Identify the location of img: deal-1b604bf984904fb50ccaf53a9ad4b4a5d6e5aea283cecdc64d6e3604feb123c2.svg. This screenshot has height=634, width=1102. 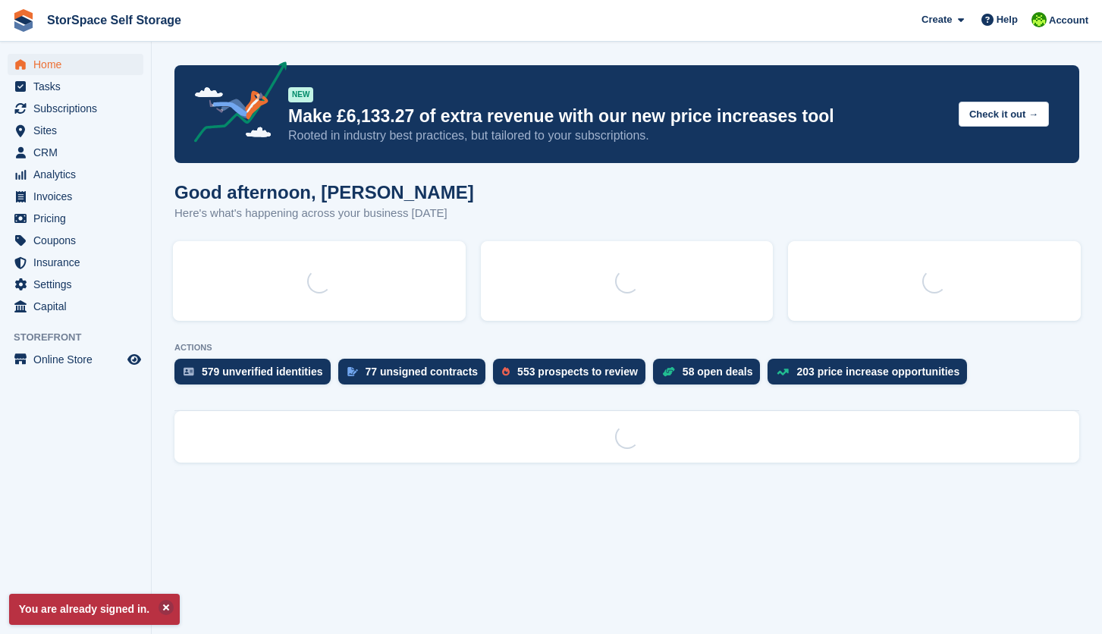
(668, 372).